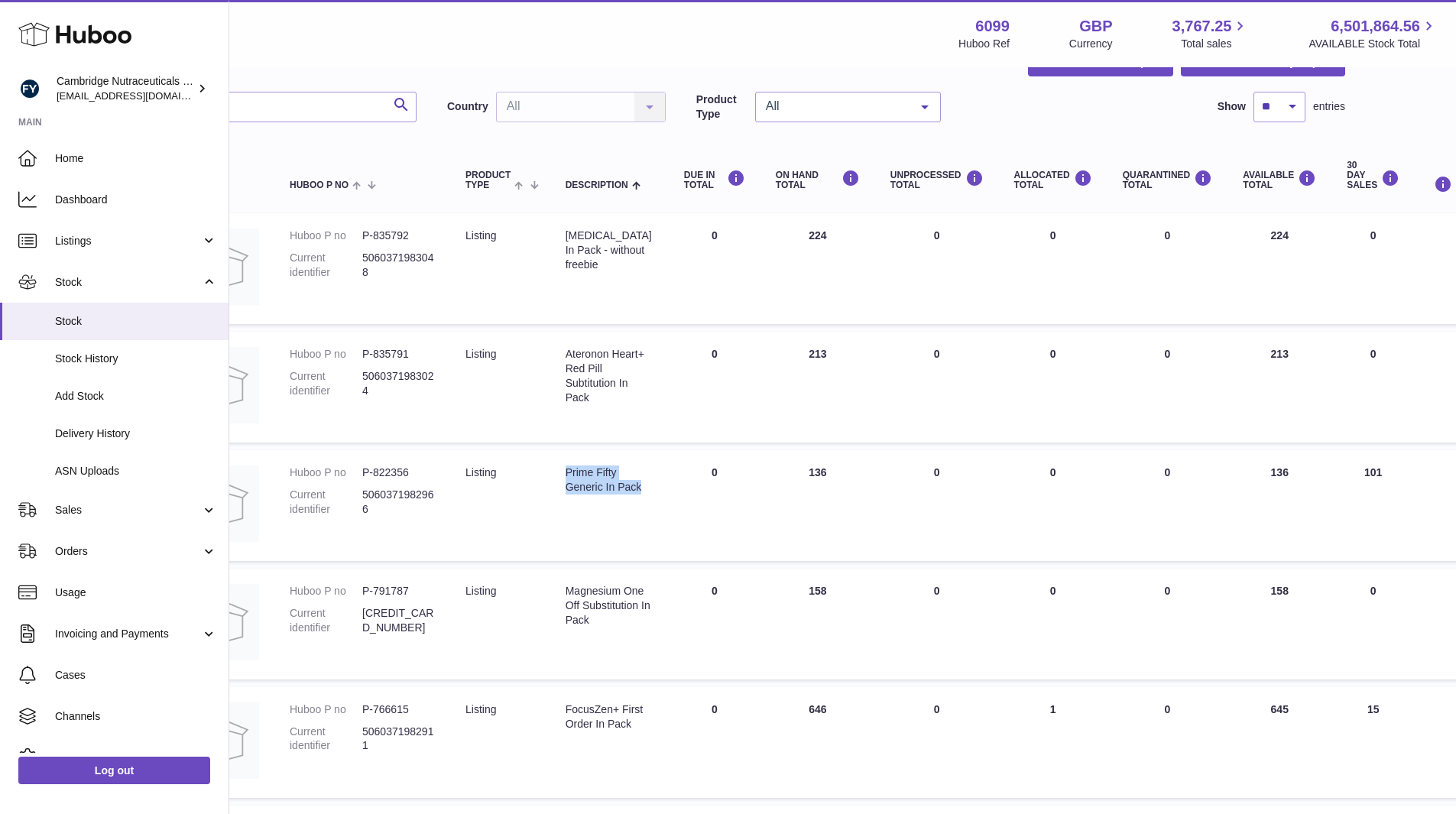 The height and width of the screenshot is (814, 1456). What do you see at coordinates (1168, 180) in the screenshot?
I see `div: QUARANTINED Total` at bounding box center [1168, 180].